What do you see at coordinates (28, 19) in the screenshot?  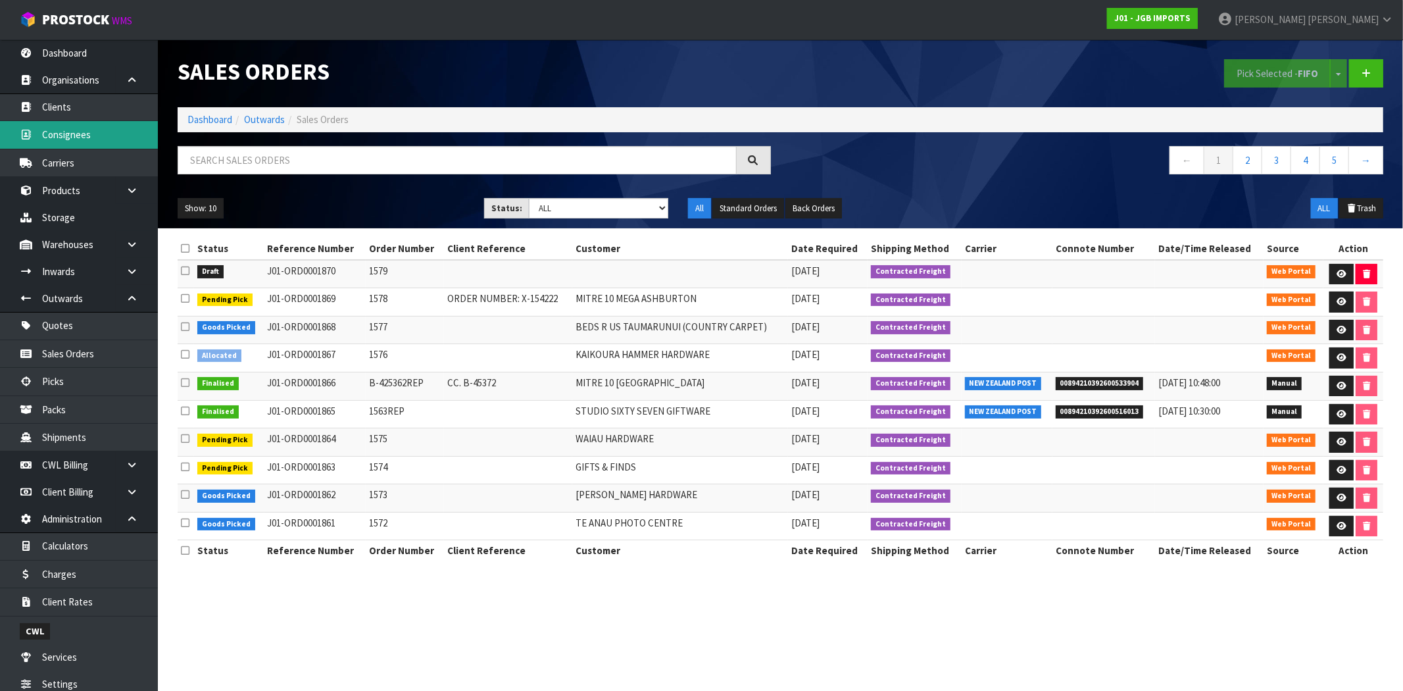 I see `img: cube-alt.png` at bounding box center [28, 19].